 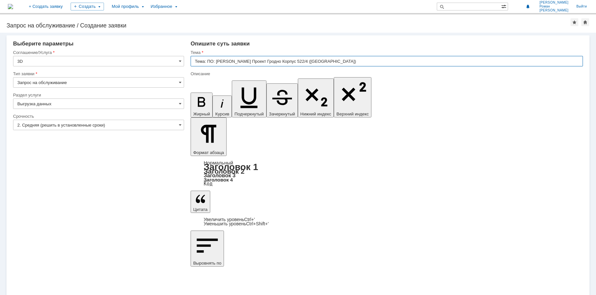 What do you see at coordinates (352, 97) in the screenshot?
I see `button: Верхний индекс` at bounding box center [352, 97].